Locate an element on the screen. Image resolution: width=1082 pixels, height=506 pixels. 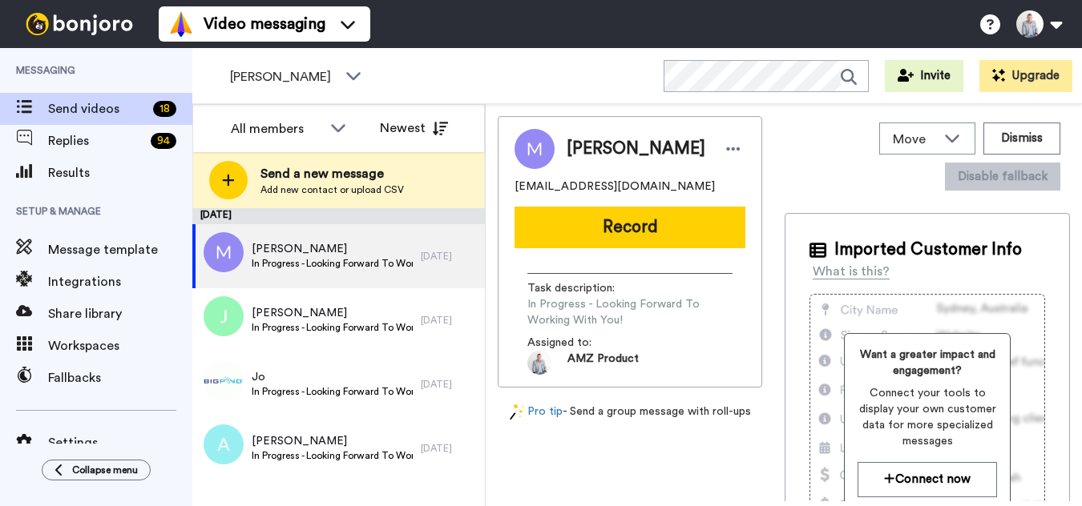
span: Workspaces is located at coordinates (120, 346).